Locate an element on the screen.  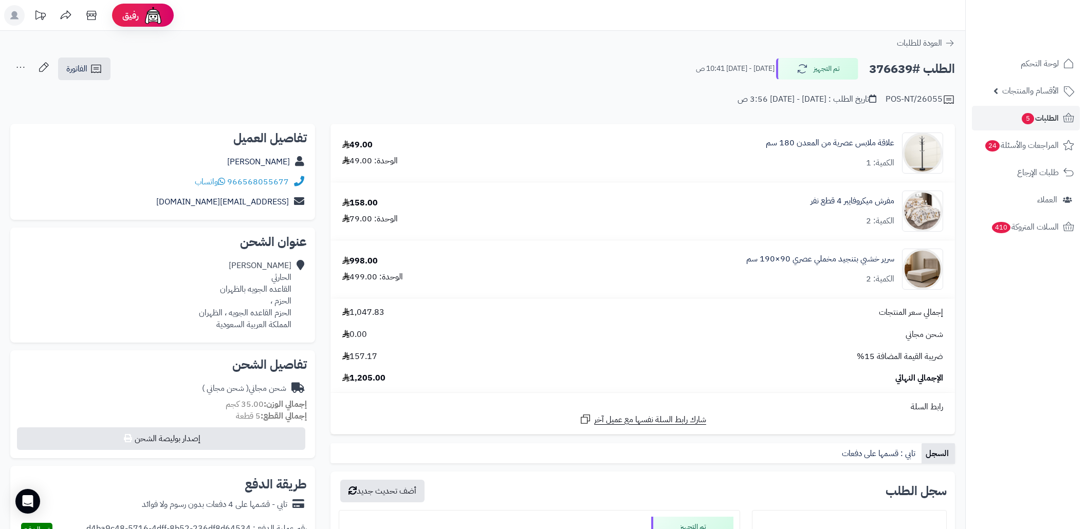
a: سرير خشبي بتنجيد مخملي عصري 90×190 سم is located at coordinates (820, 259).